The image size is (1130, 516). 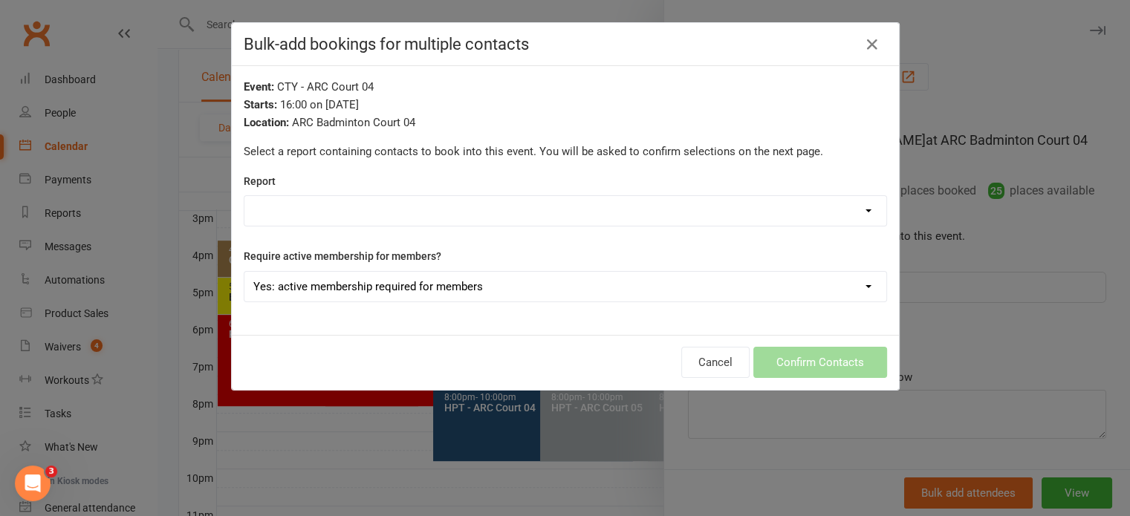 I want to click on label: Require active membership for members?, so click(x=342, y=256).